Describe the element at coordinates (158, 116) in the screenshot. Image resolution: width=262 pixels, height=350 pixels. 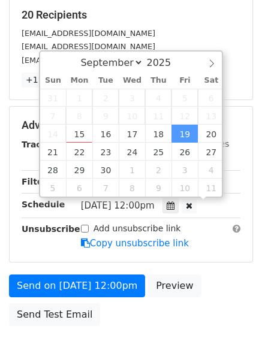
I see `span: September 11, 2025` at that location.